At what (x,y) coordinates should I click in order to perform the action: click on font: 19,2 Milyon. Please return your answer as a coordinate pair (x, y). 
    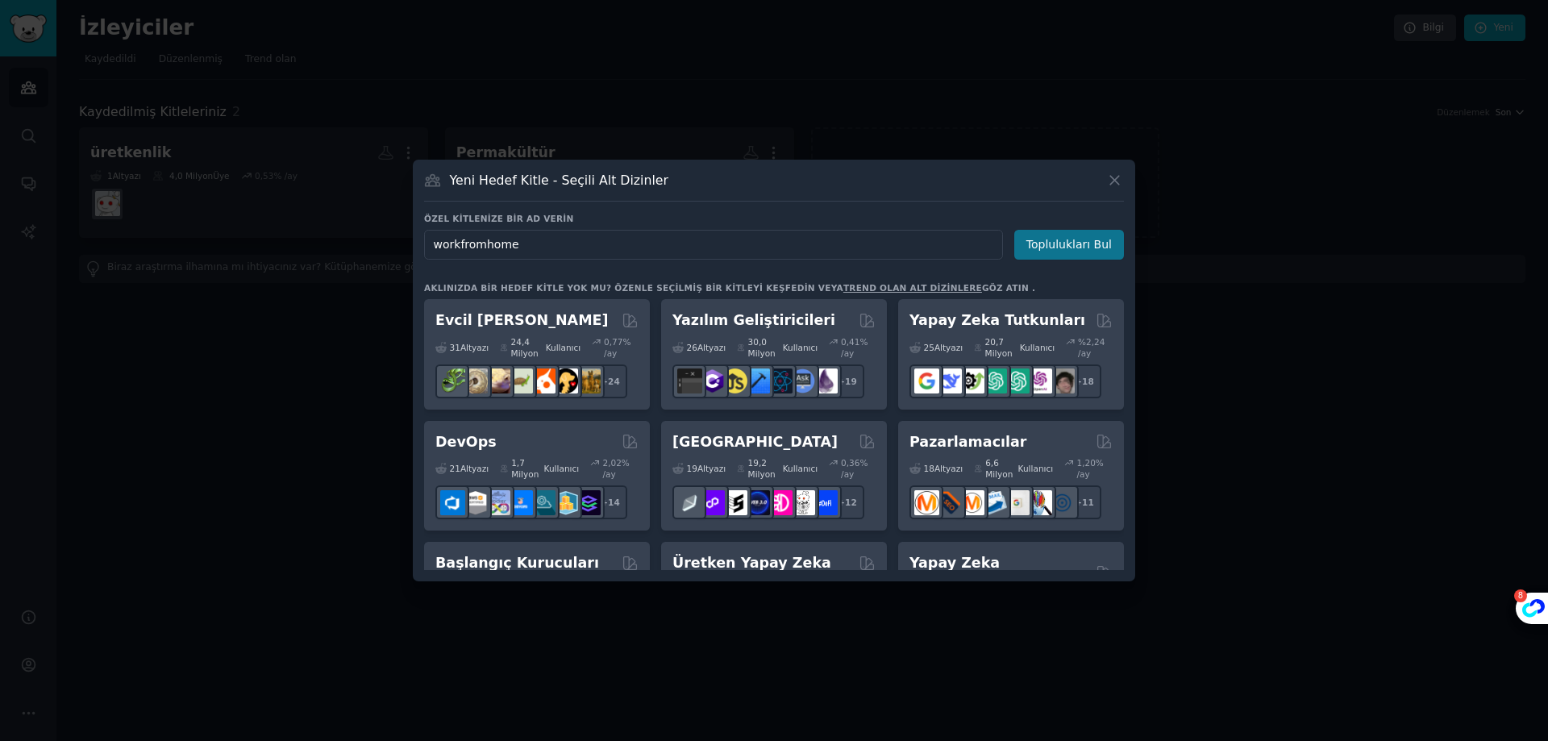
    Looking at the image, I should click on (762, 469).